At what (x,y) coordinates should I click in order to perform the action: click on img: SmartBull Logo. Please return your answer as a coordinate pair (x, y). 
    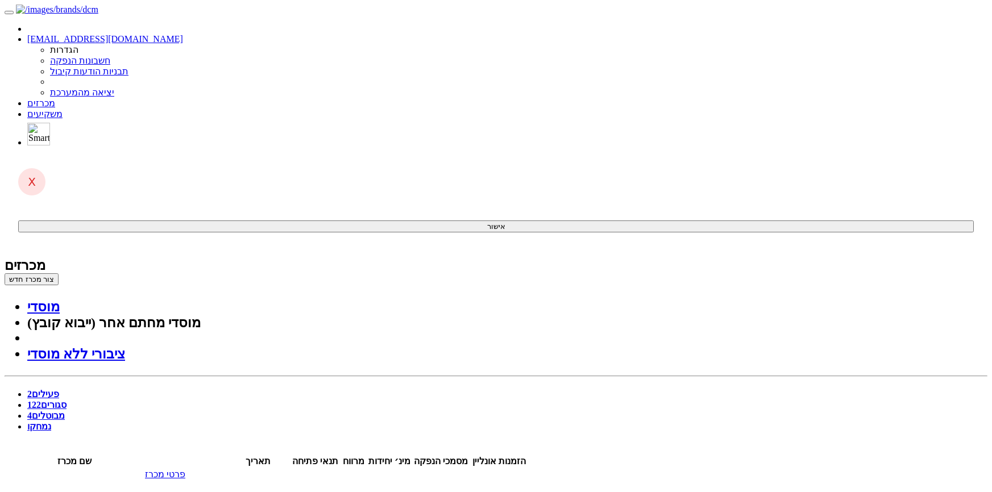
    Looking at the image, I should click on (39, 134).